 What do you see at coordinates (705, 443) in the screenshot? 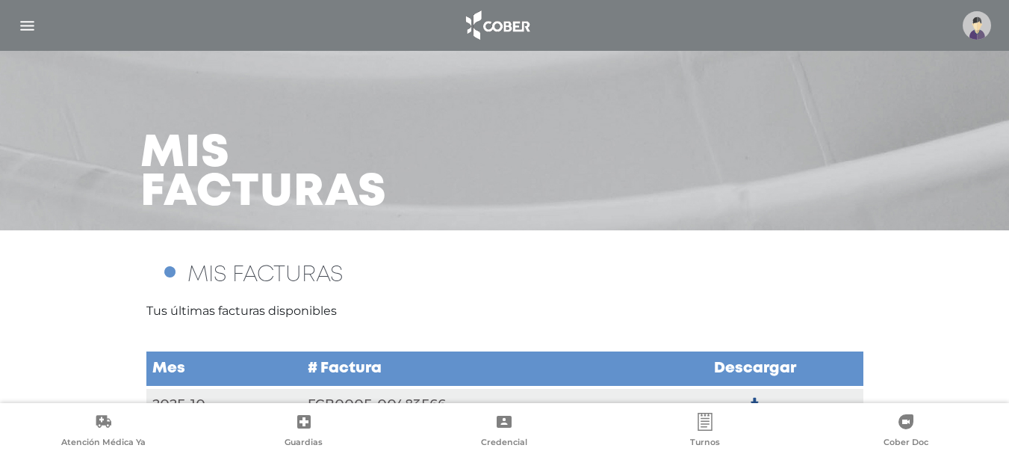
I see `span: Turnos` at bounding box center [705, 443].